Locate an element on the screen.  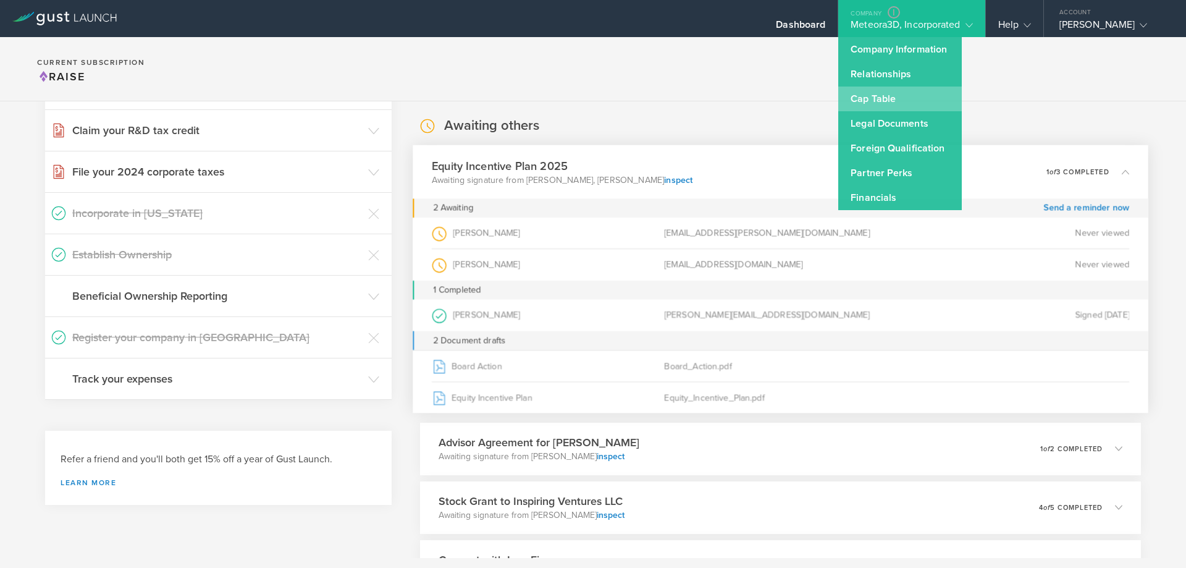
div: Board Action is located at coordinates (548, 366).